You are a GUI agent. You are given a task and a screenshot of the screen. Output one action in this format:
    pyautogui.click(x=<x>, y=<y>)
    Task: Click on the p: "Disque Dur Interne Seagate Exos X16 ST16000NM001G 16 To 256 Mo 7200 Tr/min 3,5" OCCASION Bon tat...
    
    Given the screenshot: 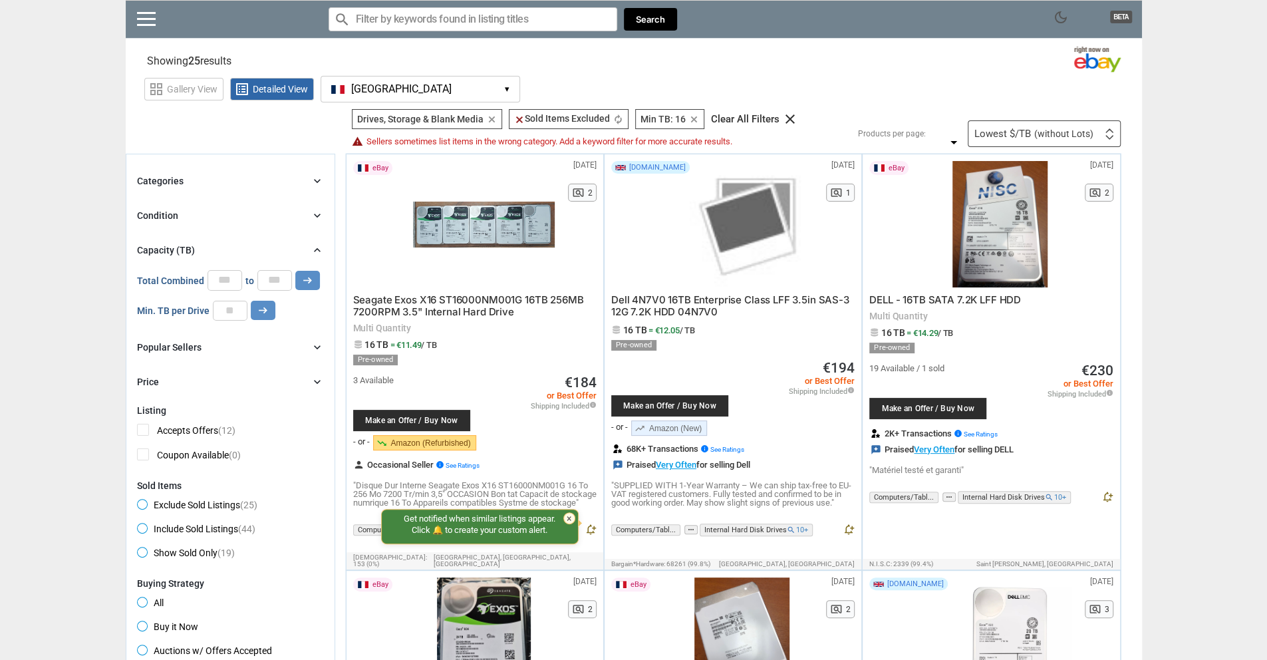 What is the action you would take?
    pyautogui.click(x=475, y=494)
    